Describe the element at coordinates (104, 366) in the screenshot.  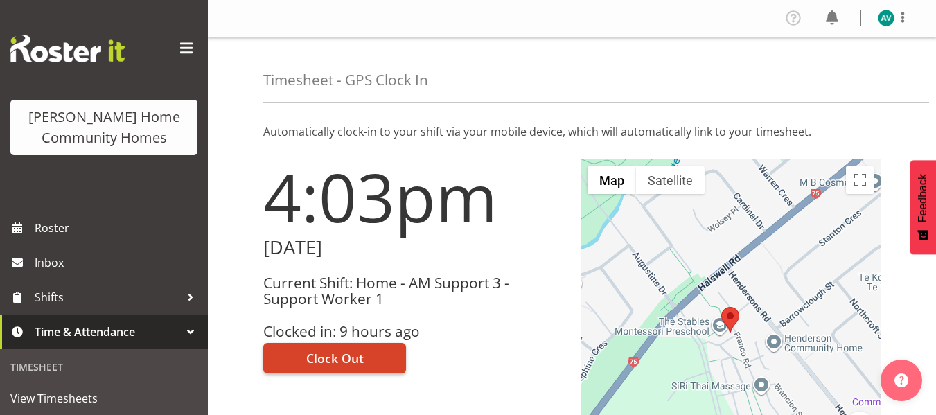
I see `div: Timesheet` at that location.